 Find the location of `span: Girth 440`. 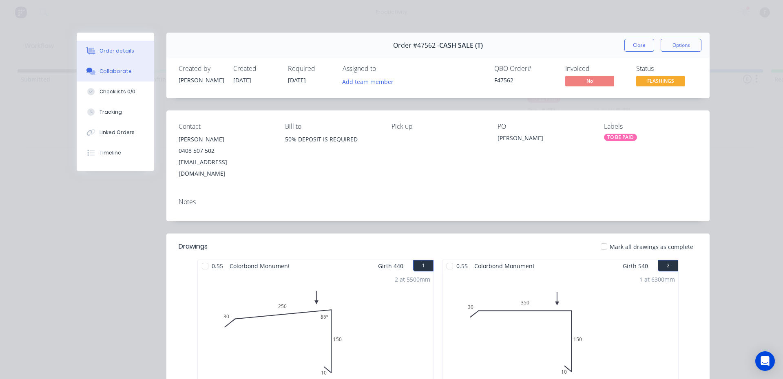

span: Girth 440 is located at coordinates (391, 266).